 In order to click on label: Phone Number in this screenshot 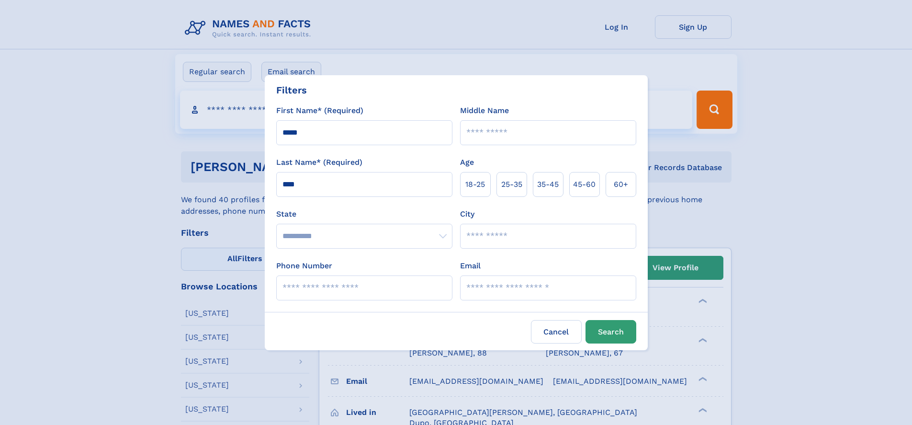, I will do `click(304, 266)`.